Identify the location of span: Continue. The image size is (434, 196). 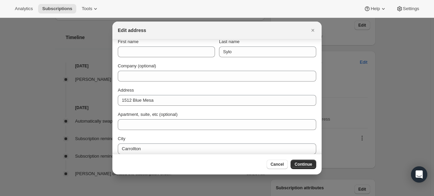
(303, 165).